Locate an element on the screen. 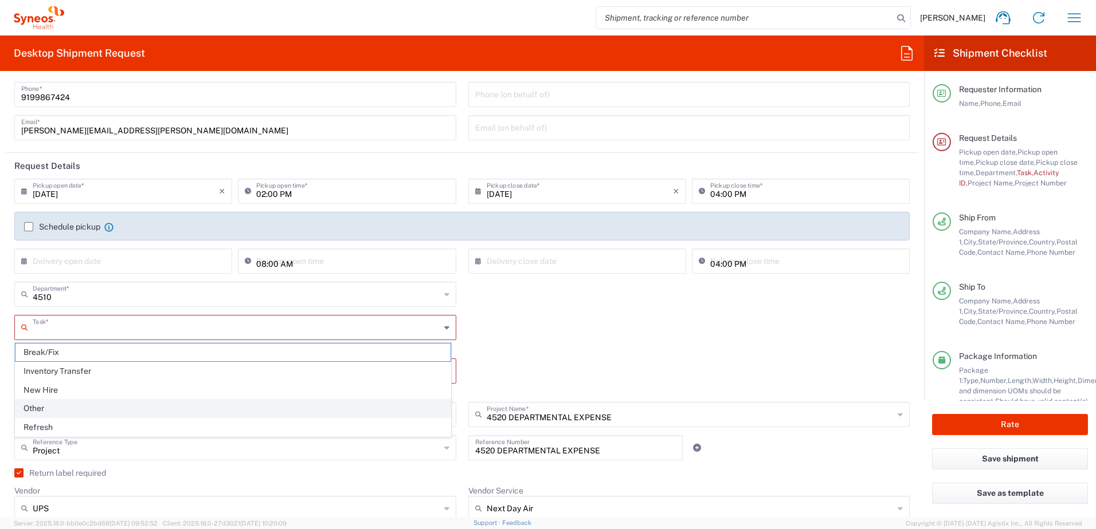 This screenshot has width=1096, height=529. span: Package Information is located at coordinates (998, 356).